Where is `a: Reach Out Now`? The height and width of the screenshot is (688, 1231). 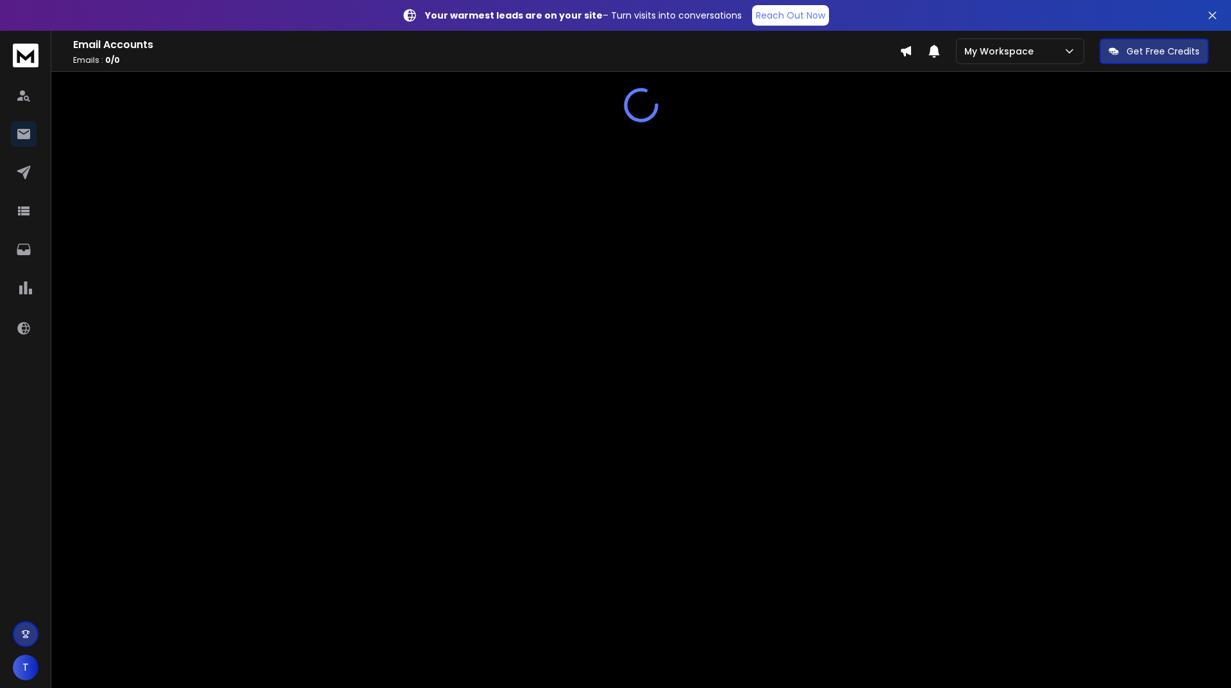 a: Reach Out Now is located at coordinates (790, 15).